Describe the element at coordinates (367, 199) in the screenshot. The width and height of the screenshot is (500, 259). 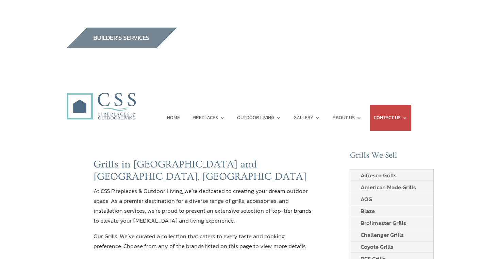
I see `a: AOG` at that location.